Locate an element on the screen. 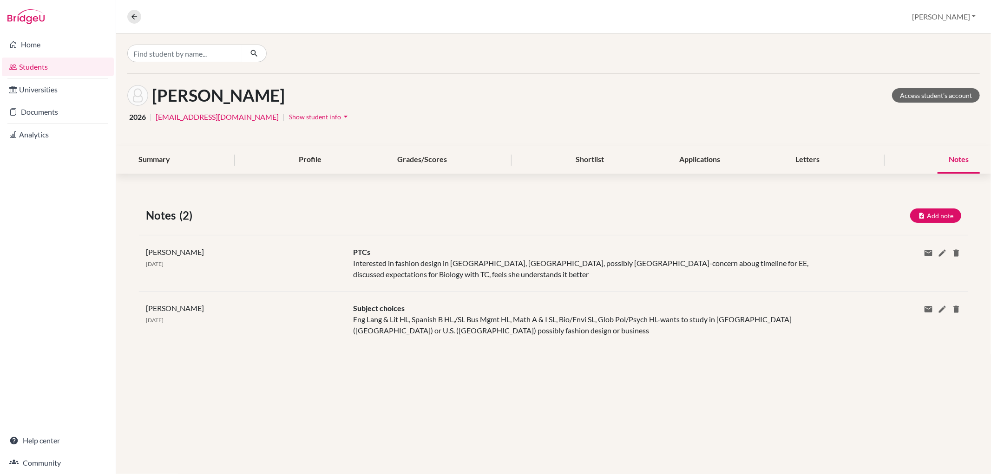  span: PTCs is located at coordinates (361, 252).